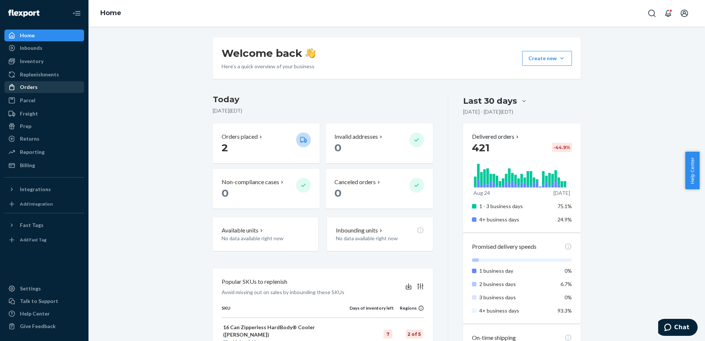 The width and height of the screenshot is (705, 341). Describe the element at coordinates (684, 13) in the screenshot. I see `button: Open account menu` at that location.